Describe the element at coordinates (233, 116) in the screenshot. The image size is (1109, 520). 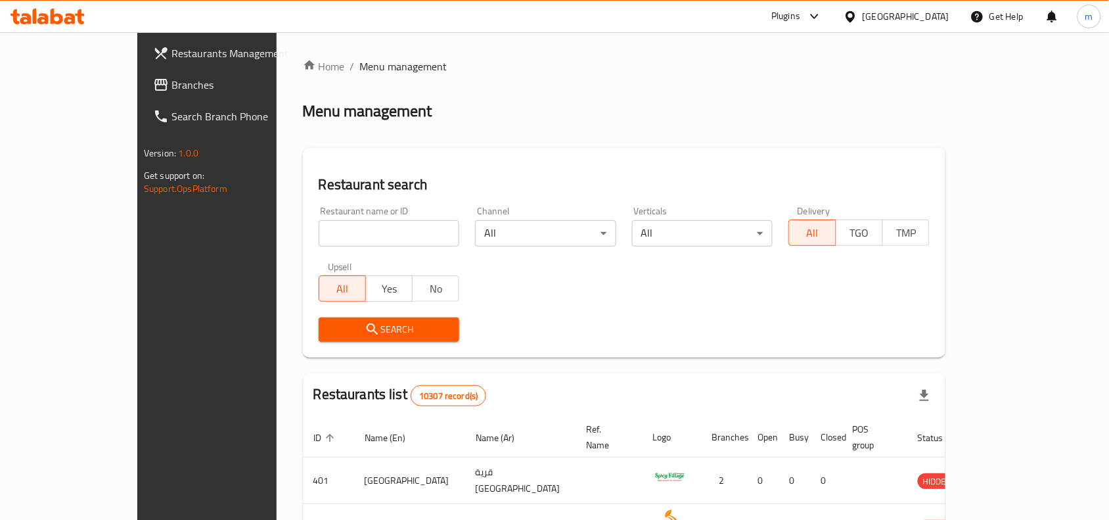
I see `a: Search Branch Phone` at that location.